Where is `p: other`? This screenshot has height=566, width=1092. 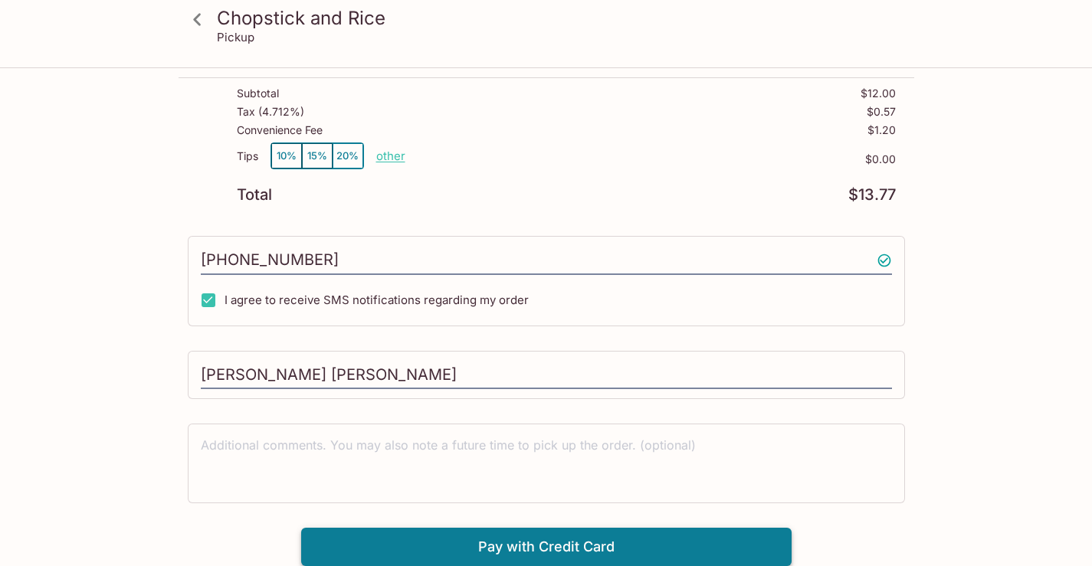 p: other is located at coordinates (391, 156).